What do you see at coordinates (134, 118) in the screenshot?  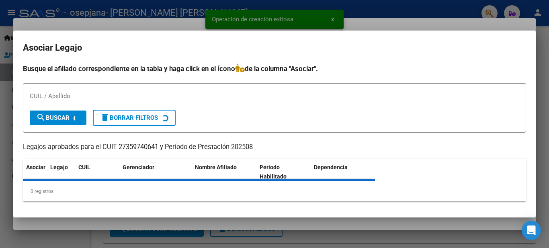 I see `button: Borrar Filtros` at bounding box center [134, 118].